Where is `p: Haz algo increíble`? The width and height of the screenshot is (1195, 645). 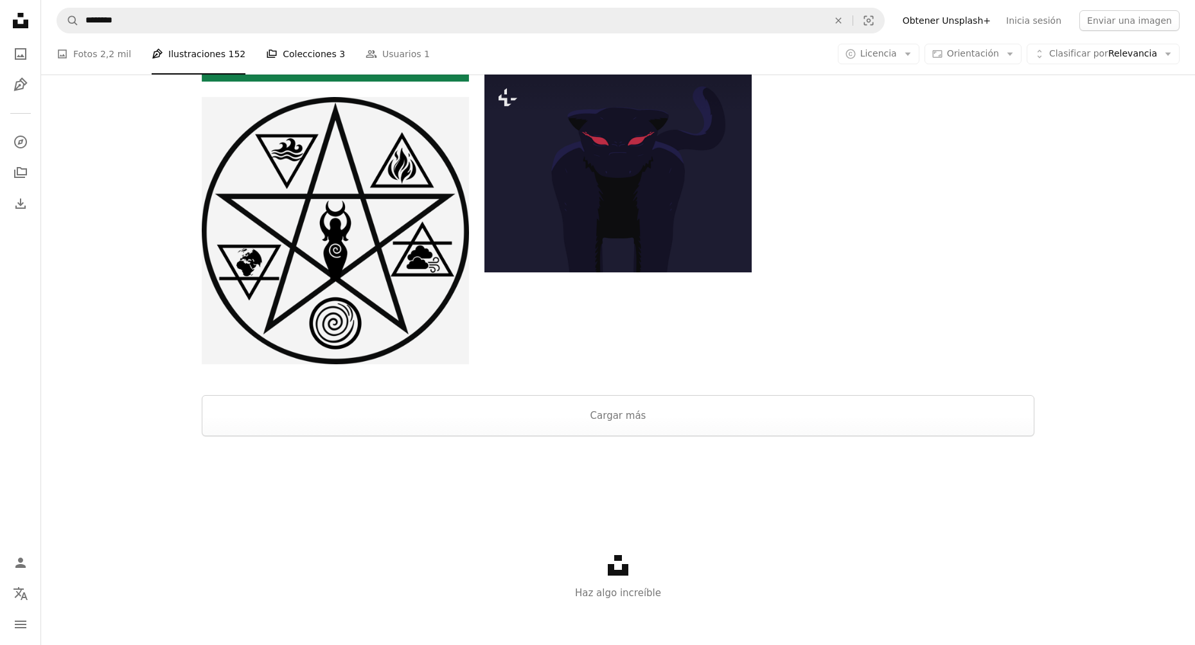 p: Haz algo increíble is located at coordinates (618, 593).